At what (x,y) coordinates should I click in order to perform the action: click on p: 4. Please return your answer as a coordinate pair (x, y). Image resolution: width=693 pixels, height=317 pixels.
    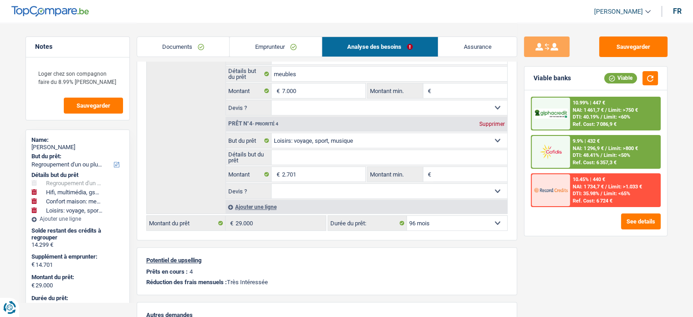
    Looking at the image, I should click on (191, 271).